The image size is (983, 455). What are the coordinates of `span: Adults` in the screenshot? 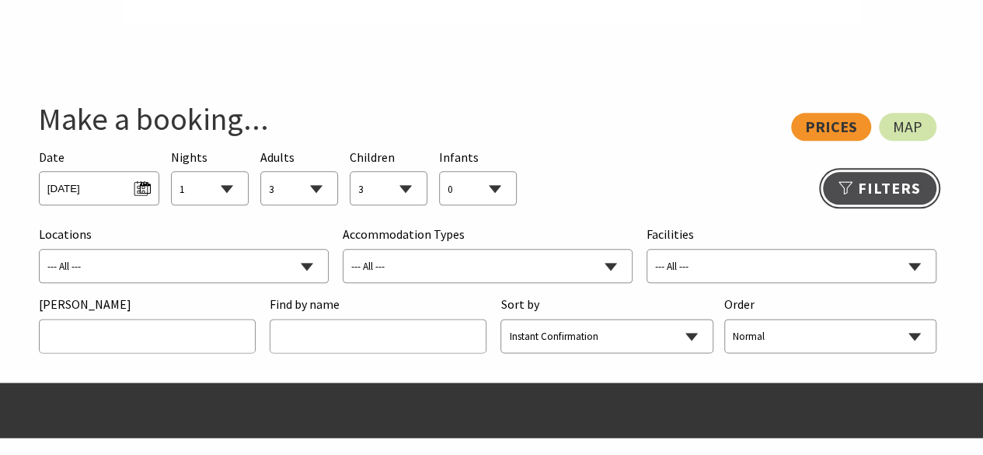 It's located at (277, 157).